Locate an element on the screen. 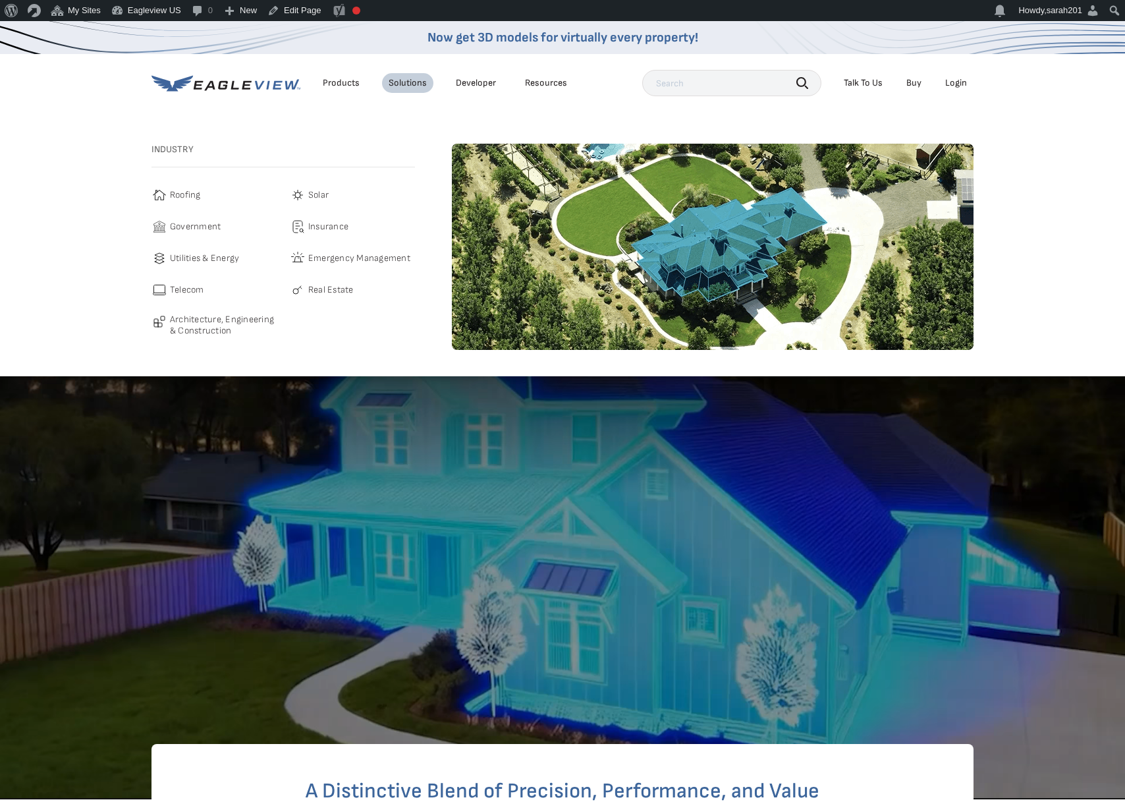 This screenshot has height=804, width=1125. a: Now get 3D models for virtually every property! is located at coordinates (562, 38).